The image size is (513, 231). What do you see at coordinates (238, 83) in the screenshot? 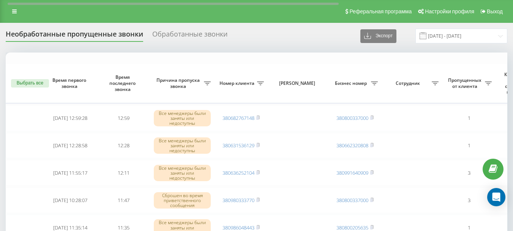
I see `span: Номер клиента` at bounding box center [238, 83].